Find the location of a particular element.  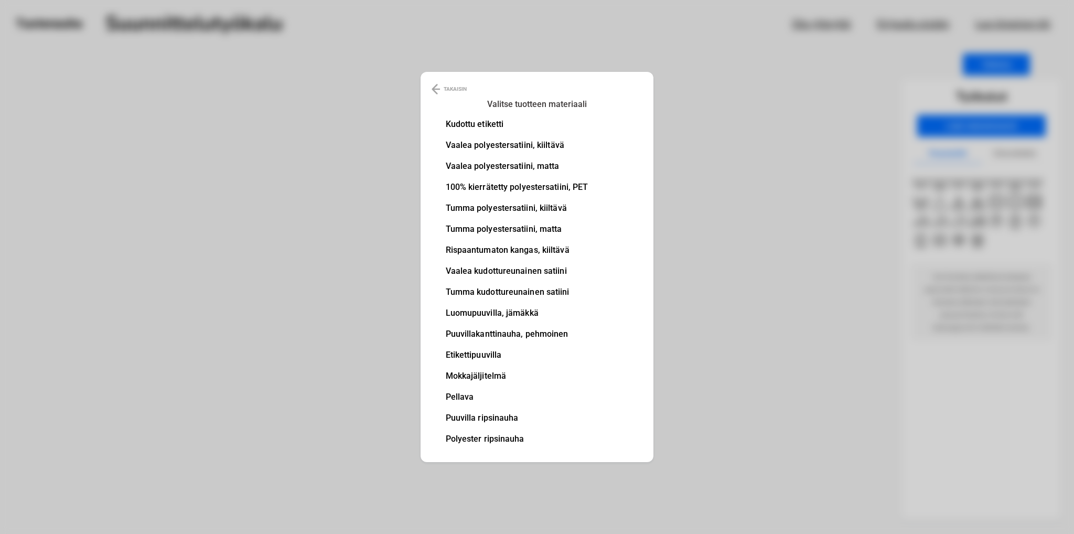

li: Pellava is located at coordinates (517, 397).